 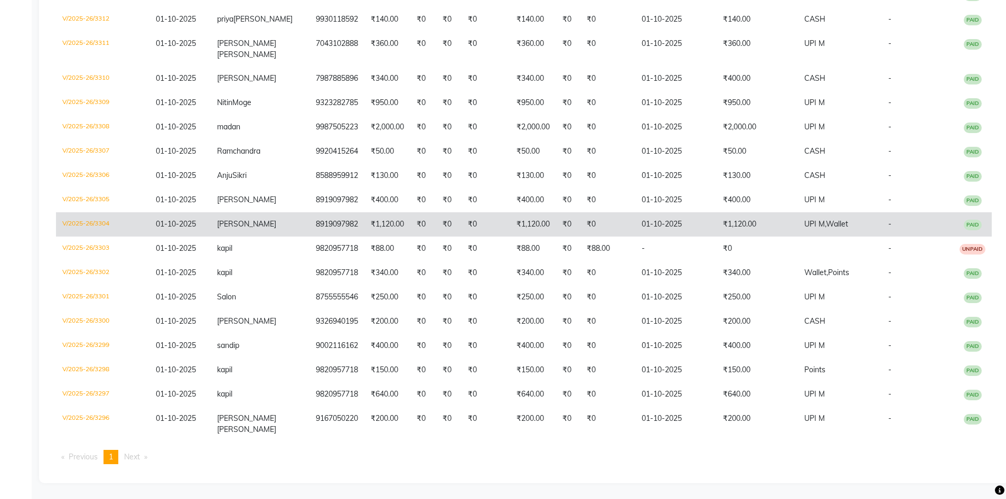 What do you see at coordinates (337, 297) in the screenshot?
I see `td: 8755555546` at bounding box center [337, 297].